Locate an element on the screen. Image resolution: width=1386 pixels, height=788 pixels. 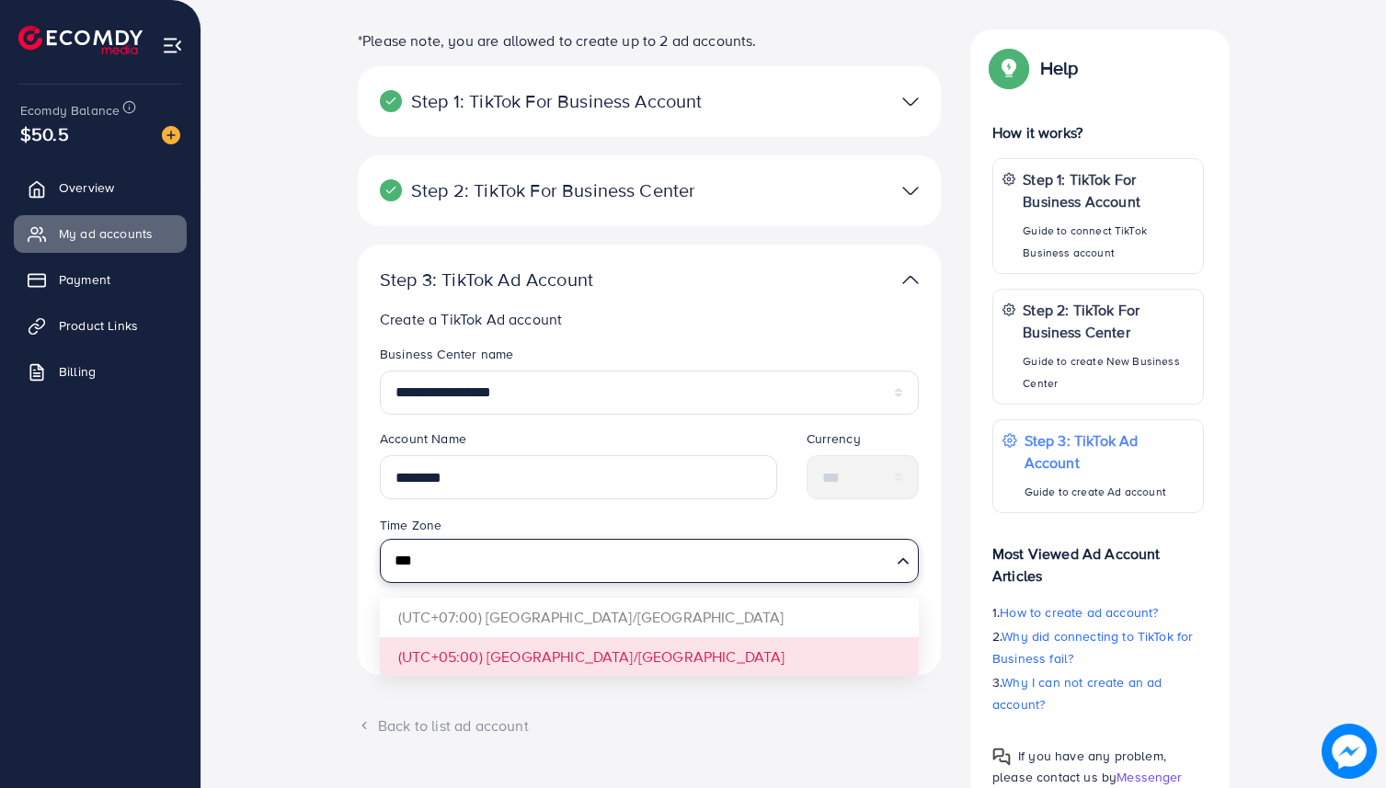
div: Search for option is located at coordinates (649, 561).